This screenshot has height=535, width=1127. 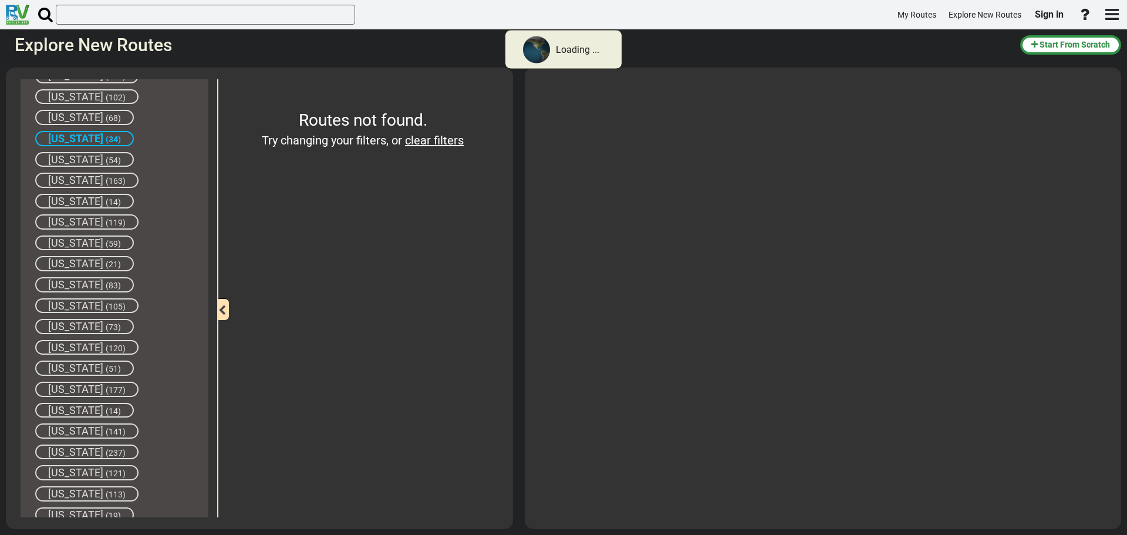 What do you see at coordinates (116, 181) in the screenshot?
I see `span: (163)` at bounding box center [116, 181].